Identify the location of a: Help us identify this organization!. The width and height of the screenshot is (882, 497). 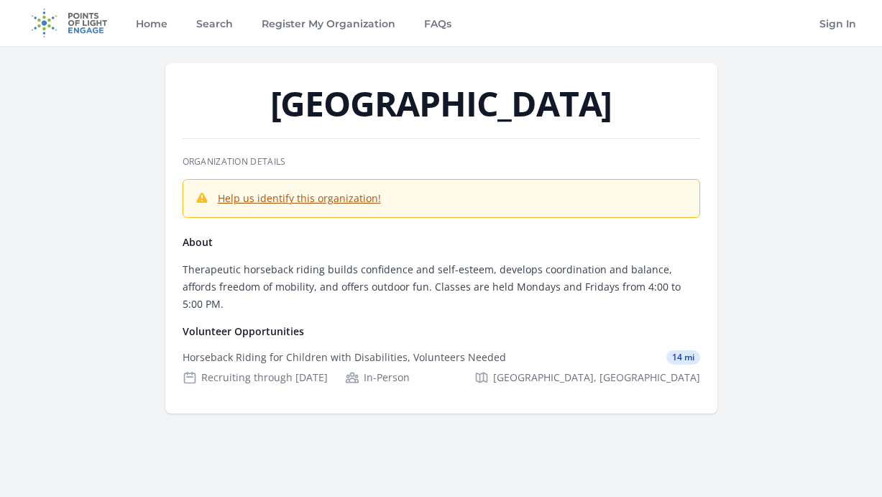
(299, 198).